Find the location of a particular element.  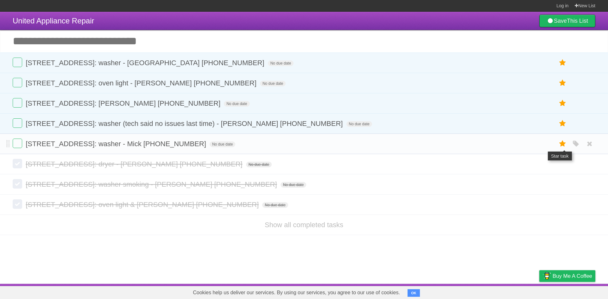

span: Buy me a coffee is located at coordinates (573, 276).